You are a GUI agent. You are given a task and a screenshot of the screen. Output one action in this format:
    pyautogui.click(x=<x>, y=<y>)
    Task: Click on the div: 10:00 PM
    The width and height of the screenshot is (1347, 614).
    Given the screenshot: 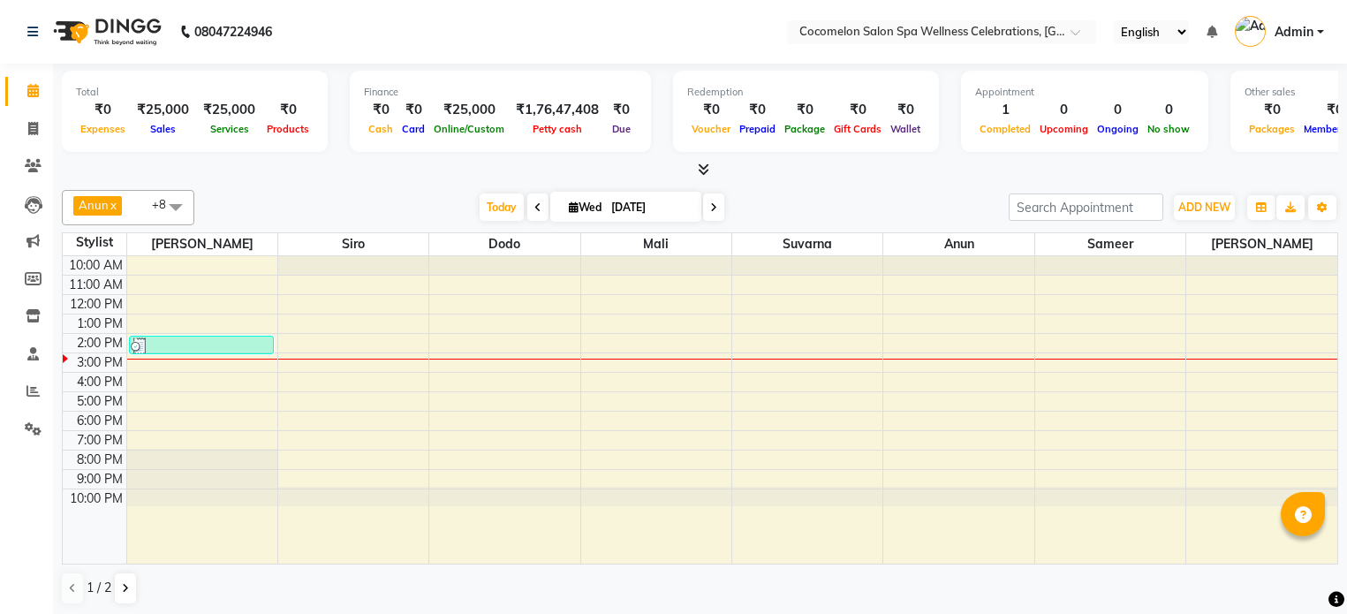 What is the action you would take?
    pyautogui.click(x=96, y=498)
    